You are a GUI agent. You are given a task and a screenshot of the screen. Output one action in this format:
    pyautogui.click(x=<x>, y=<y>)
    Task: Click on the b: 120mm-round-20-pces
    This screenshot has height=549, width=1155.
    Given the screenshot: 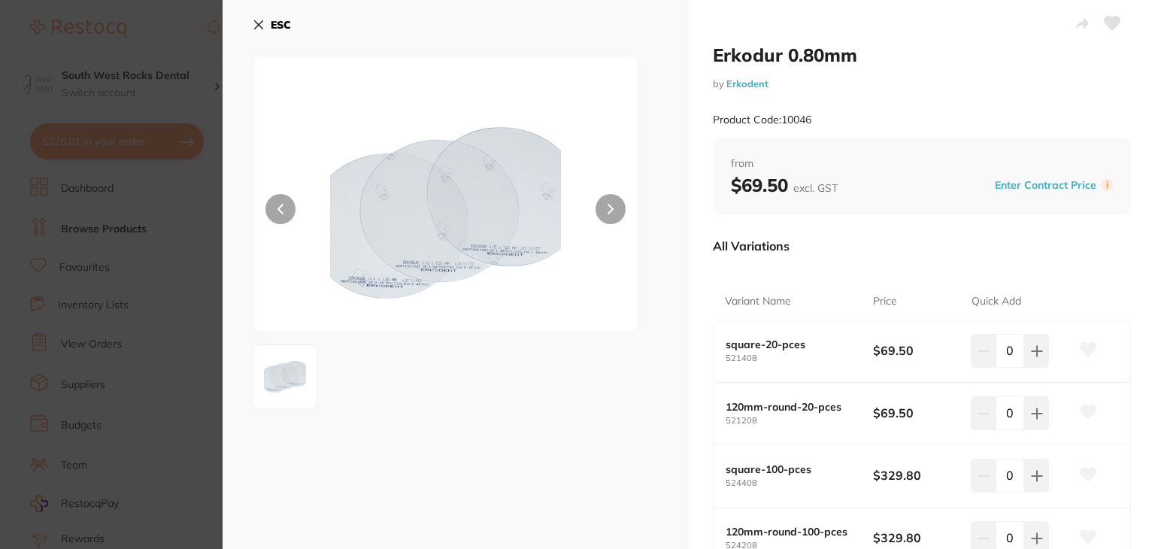 What is the action you would take?
    pyautogui.click(x=792, y=407)
    